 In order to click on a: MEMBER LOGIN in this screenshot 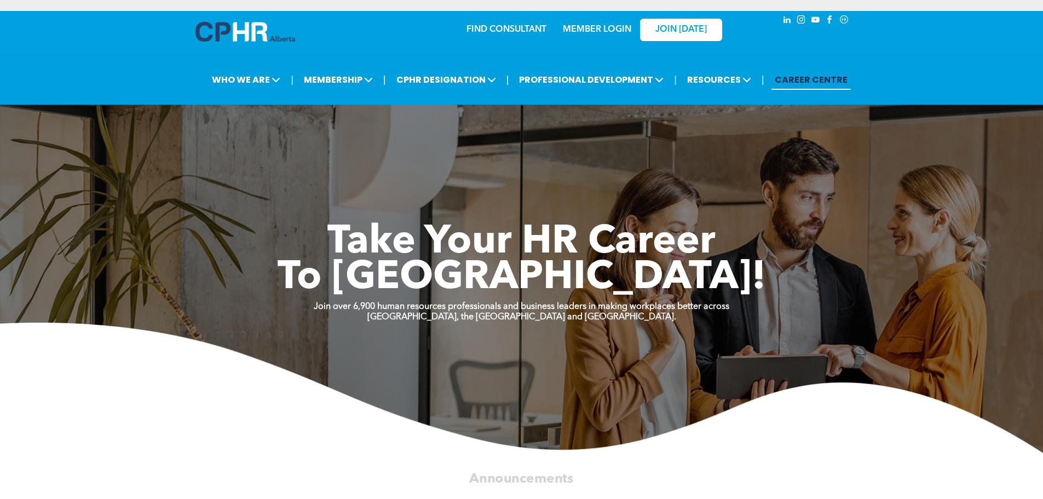, I will do `click(597, 30)`.